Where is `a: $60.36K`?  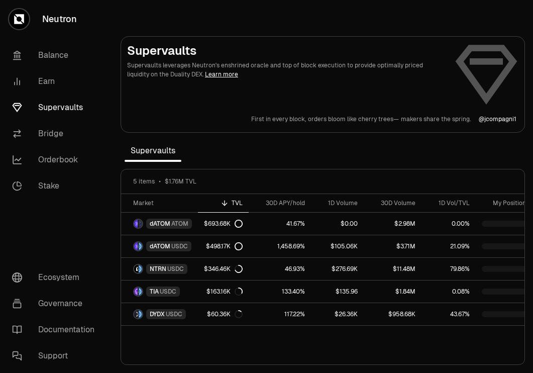
a: $60.36K is located at coordinates (223, 314).